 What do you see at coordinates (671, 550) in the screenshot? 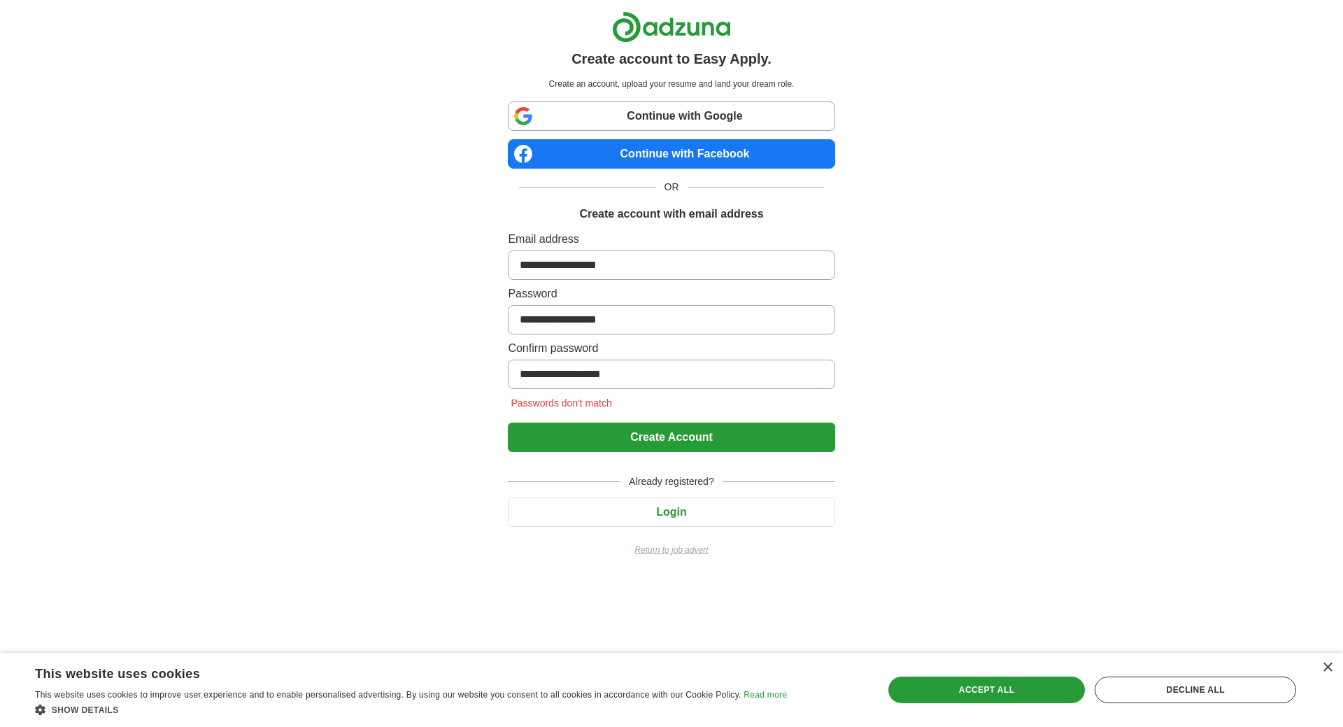
I see `a: Return to job advert` at bounding box center [671, 550].